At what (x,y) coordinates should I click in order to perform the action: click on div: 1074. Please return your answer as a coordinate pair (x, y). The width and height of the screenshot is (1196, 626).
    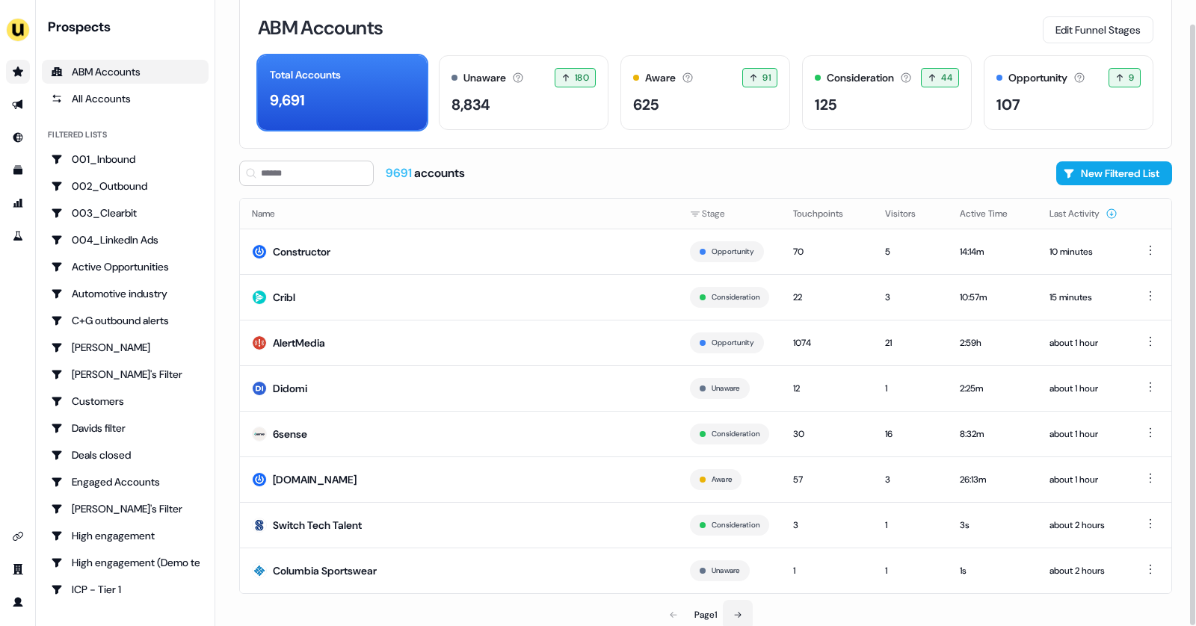
    Looking at the image, I should click on (827, 343).